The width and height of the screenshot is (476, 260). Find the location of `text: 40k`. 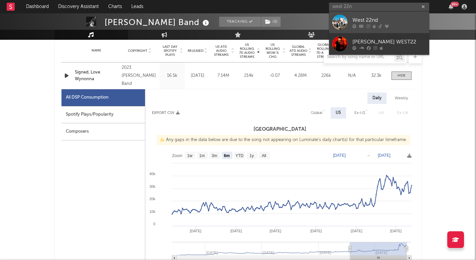

text: 40k is located at coordinates (152, 174).